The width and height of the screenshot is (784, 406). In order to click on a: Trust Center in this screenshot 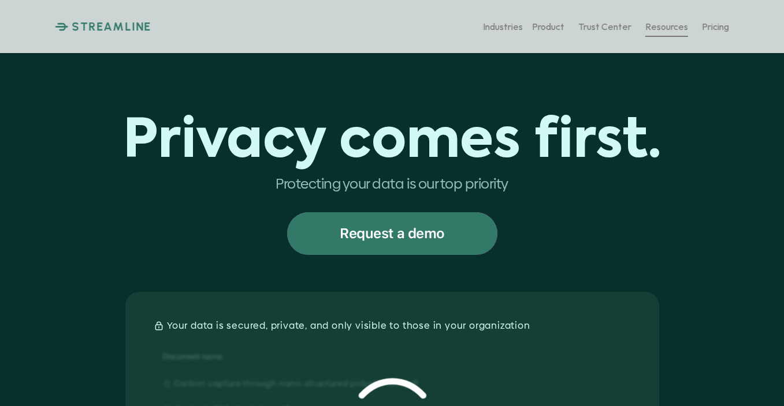, I will do `click(605, 27)`.